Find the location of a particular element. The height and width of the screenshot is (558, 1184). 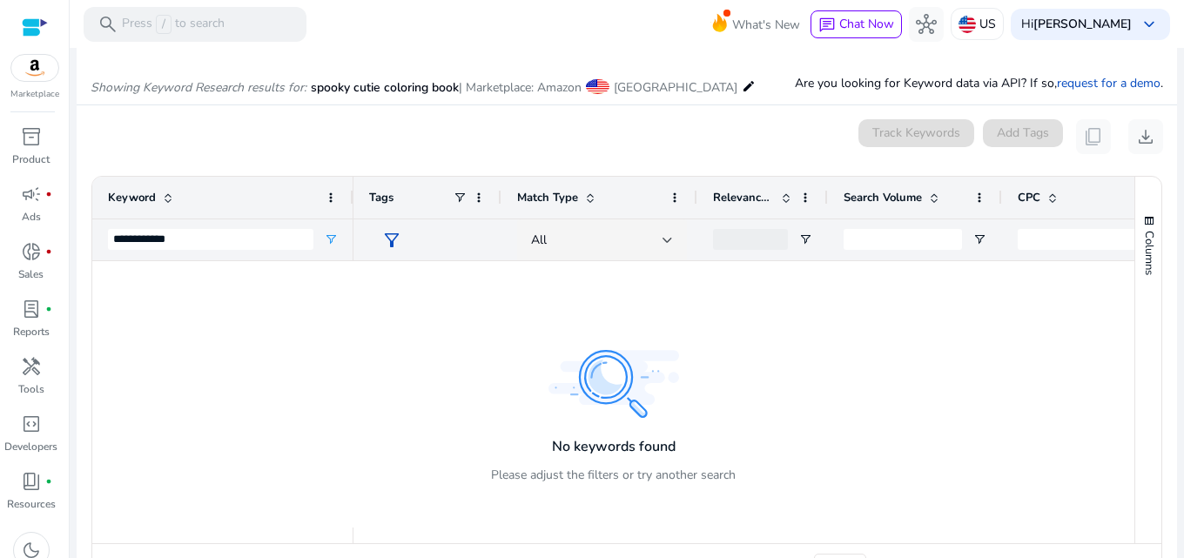

p: Press to search is located at coordinates (173, 24).